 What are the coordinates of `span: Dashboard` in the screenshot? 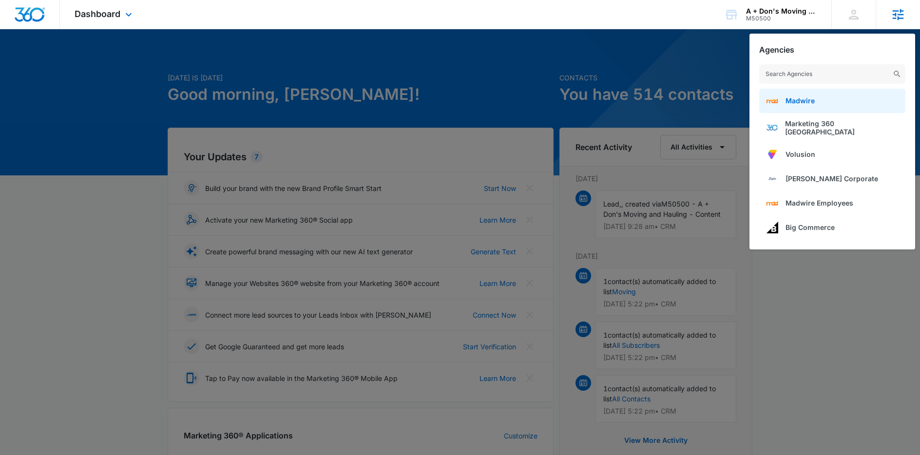 It's located at (97, 14).